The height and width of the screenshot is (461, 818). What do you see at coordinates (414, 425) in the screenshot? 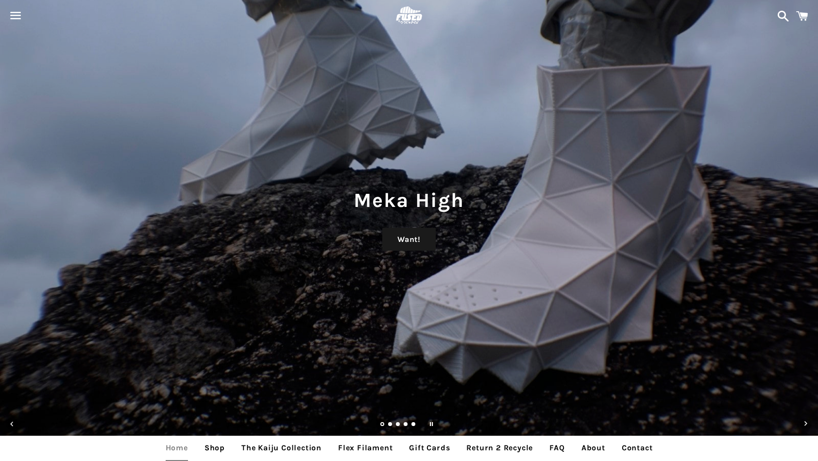
I see `a: Load slide 5` at bounding box center [414, 425].